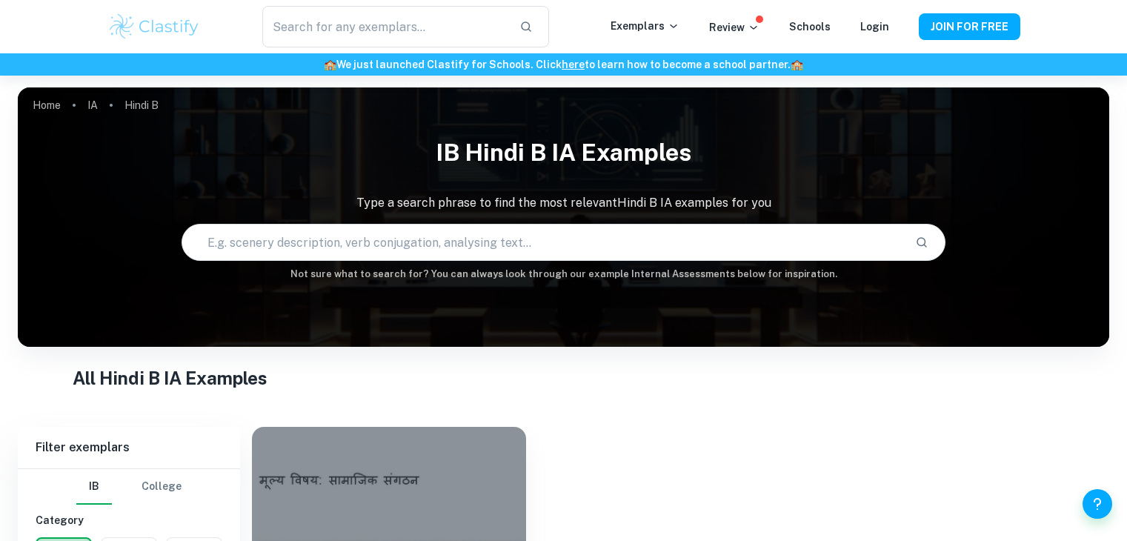  What do you see at coordinates (94, 487) in the screenshot?
I see `button: IB` at bounding box center [94, 487].